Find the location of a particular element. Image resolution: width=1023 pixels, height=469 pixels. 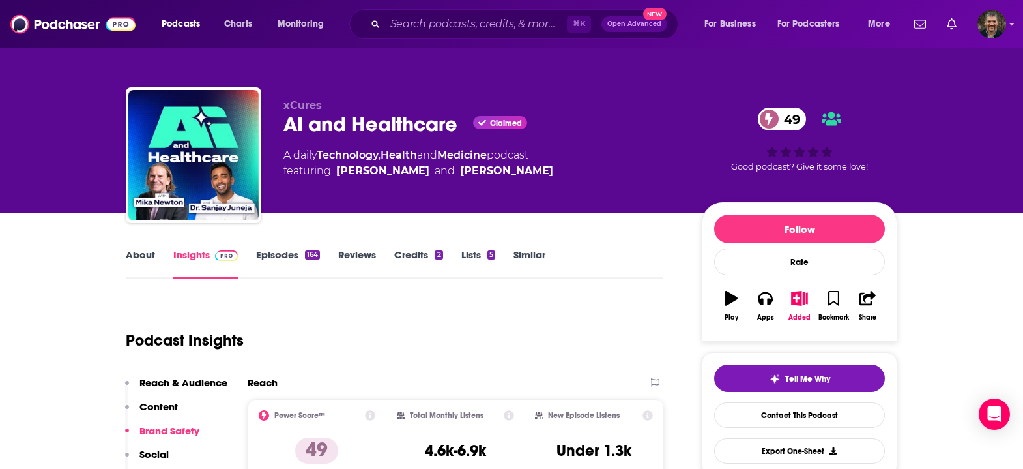

h2: Power Score™ is located at coordinates (300, 415).